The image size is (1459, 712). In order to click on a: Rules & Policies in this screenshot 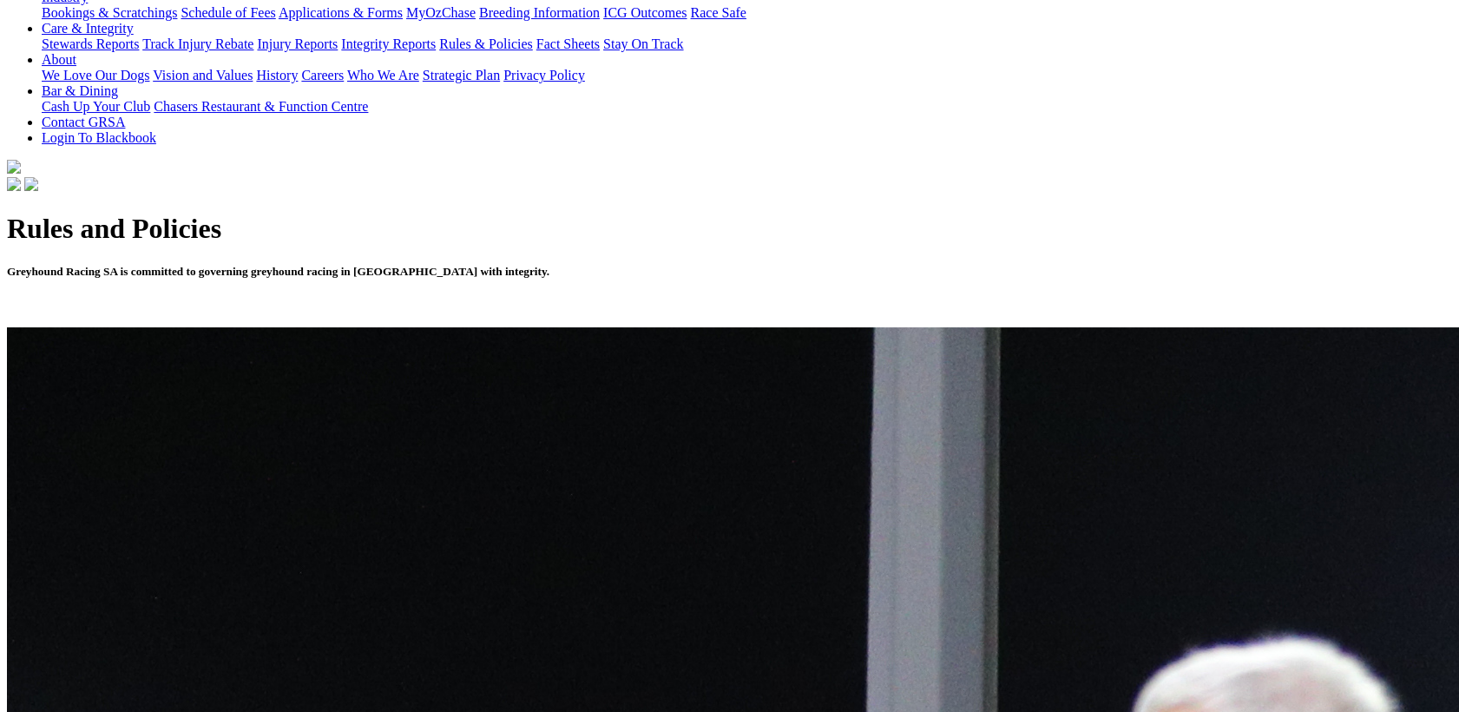, I will do `click(486, 43)`.